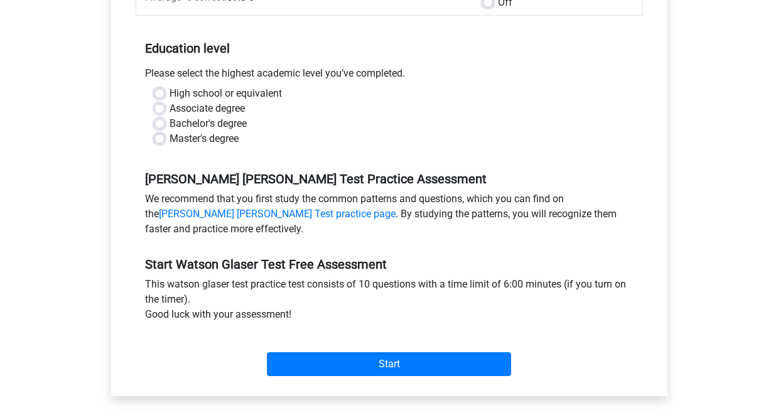 The height and width of the screenshot is (420, 778). What do you see at coordinates (208, 124) in the screenshot?
I see `label: Bachelor's degree` at bounding box center [208, 124].